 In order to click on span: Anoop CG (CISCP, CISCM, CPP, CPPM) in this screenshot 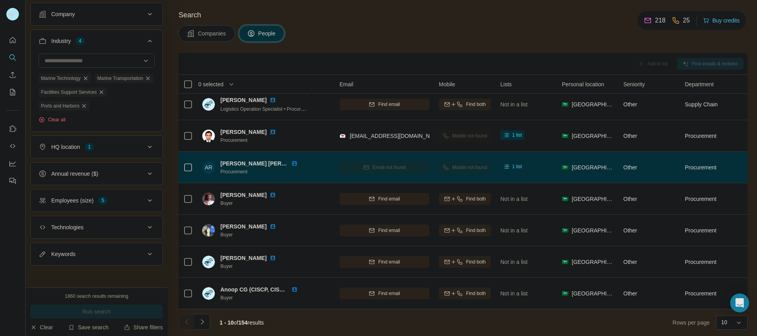, I will do `click(271, 290)`.